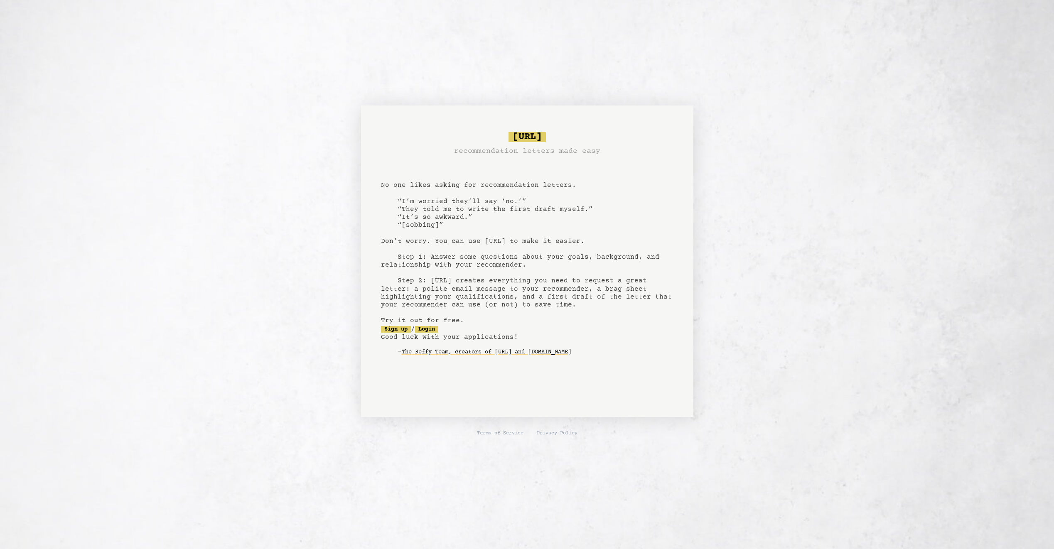 The image size is (1054, 549). I want to click on a: Privacy Policy, so click(557, 434).